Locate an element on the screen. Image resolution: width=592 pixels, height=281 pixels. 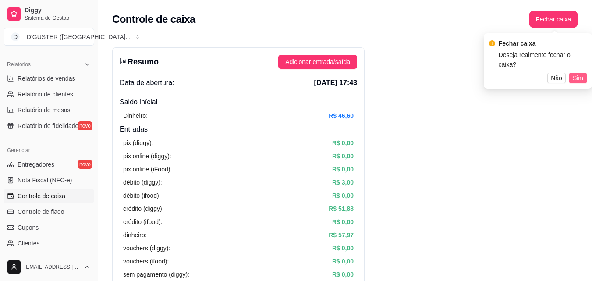
span: Relatórios de vendas is located at coordinates (46, 78).